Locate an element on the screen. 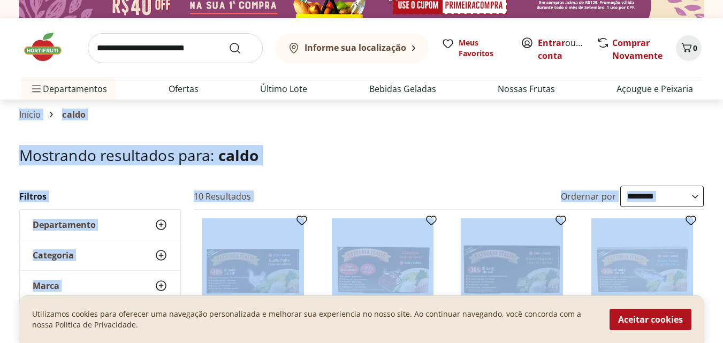 The height and width of the screenshot is (343, 723). span: 0 is located at coordinates (695, 48).